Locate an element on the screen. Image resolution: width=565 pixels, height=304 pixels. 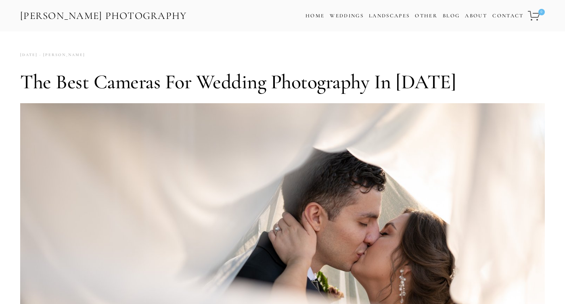
a: Contact is located at coordinates (508, 16).